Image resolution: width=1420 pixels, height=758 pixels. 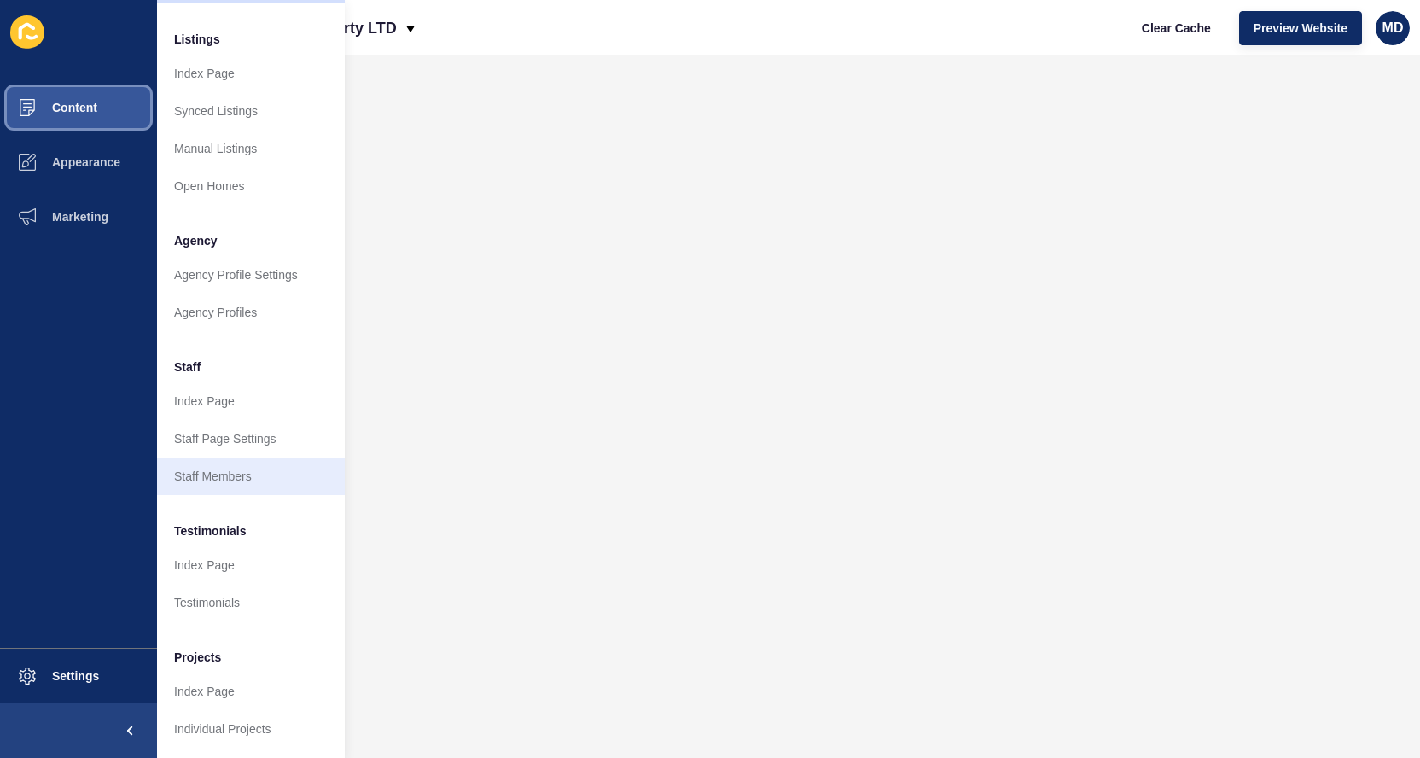 What do you see at coordinates (251, 149) in the screenshot?
I see `a: Manual Listings` at bounding box center [251, 149].